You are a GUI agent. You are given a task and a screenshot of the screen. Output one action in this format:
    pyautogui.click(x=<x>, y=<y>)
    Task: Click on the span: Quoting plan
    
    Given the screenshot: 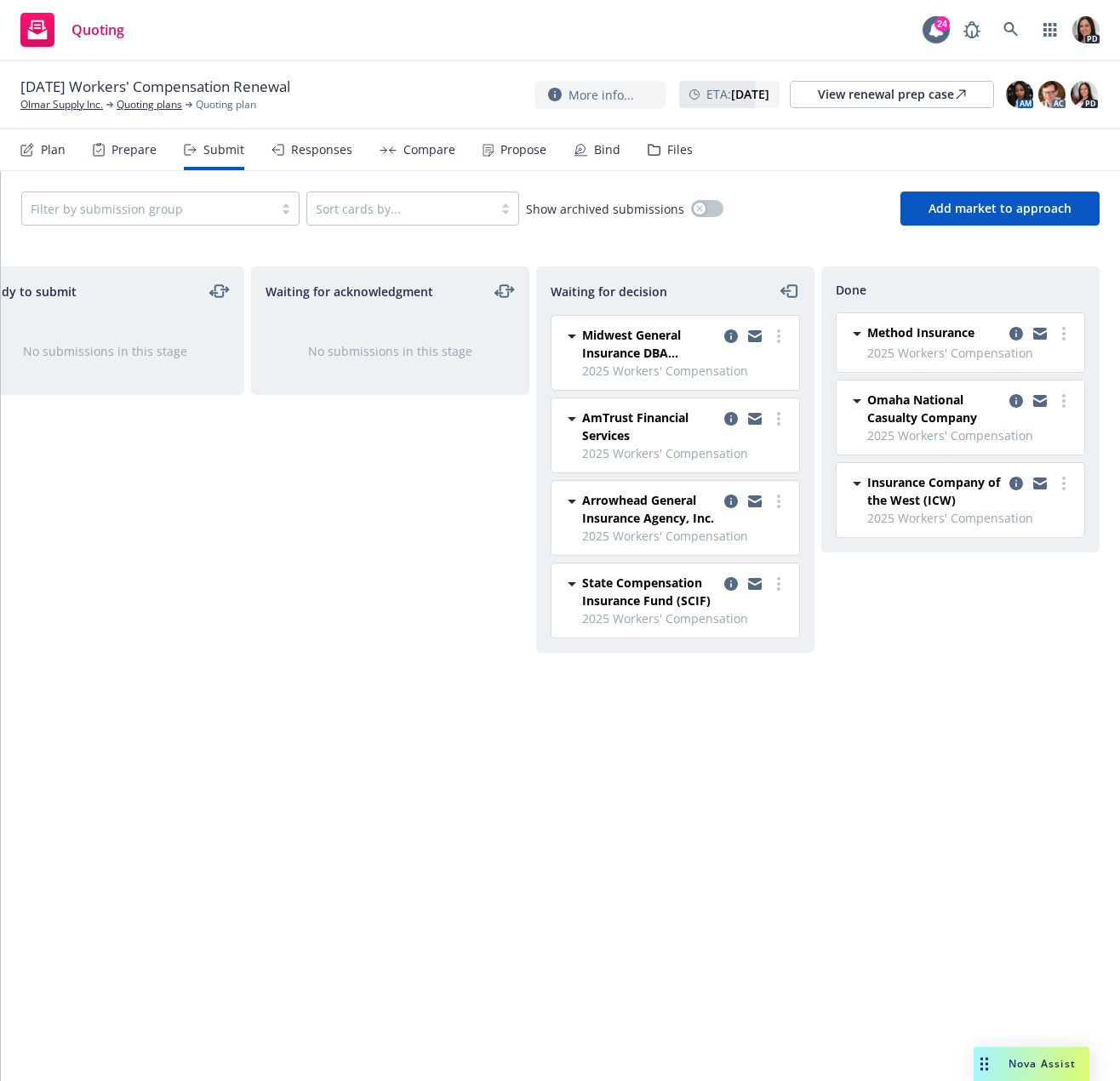 What is the action you would take?
    pyautogui.click(x=226, y=105)
    